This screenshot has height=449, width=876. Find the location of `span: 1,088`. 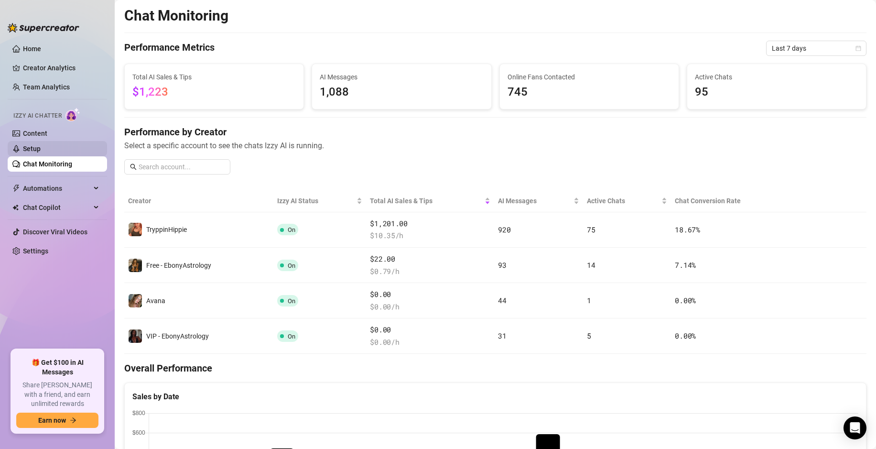

span: 1,088 is located at coordinates (401, 92).